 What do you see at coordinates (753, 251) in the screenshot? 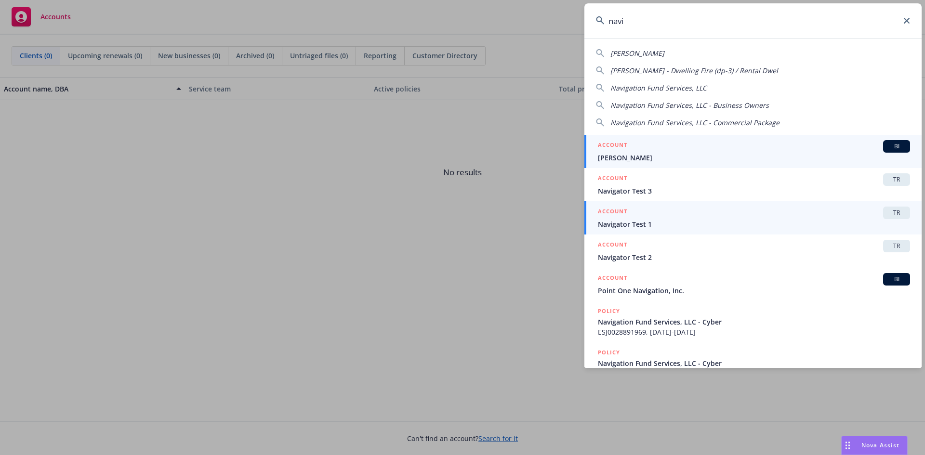
I see `a: ACCOUNTTRNavigator Test 2` at bounding box center [753, 251].